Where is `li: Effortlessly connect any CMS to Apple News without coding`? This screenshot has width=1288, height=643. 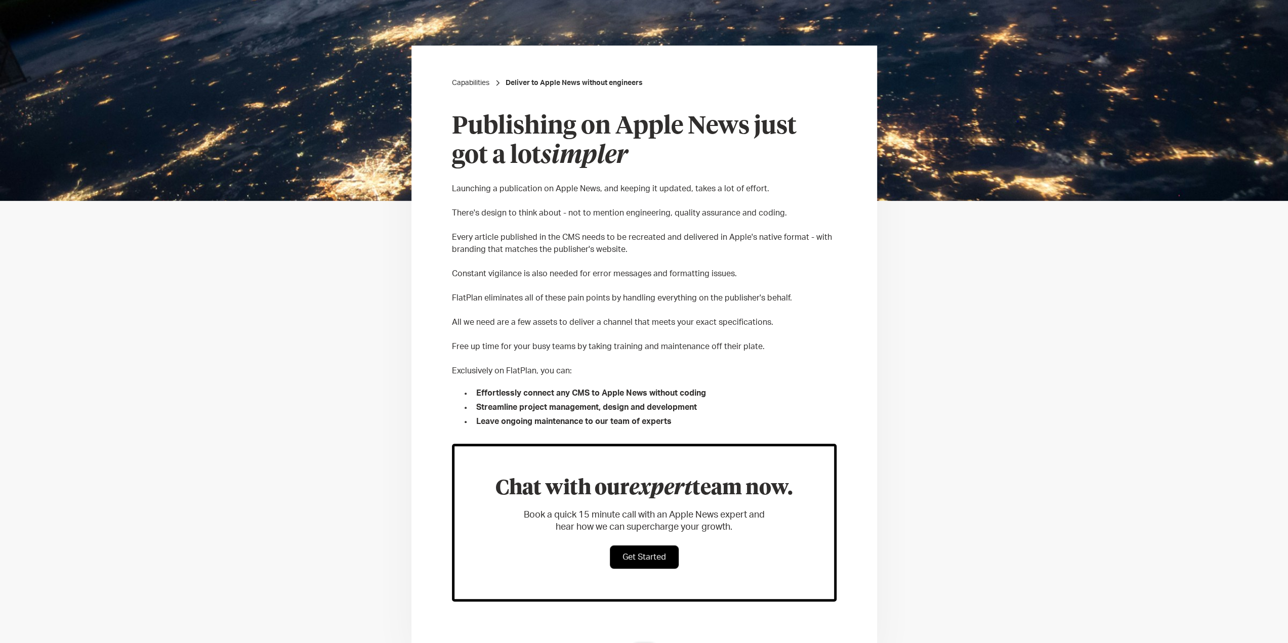
li: Effortlessly connect any CMS to Apple News without coding is located at coordinates (654, 393).